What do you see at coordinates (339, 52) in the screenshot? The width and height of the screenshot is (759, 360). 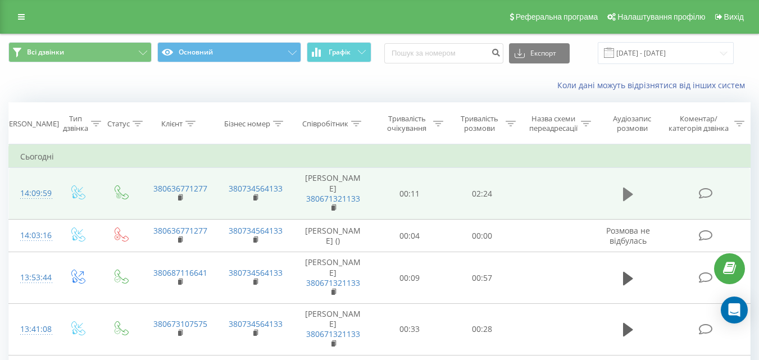 I see `span: Графік` at bounding box center [339, 52].